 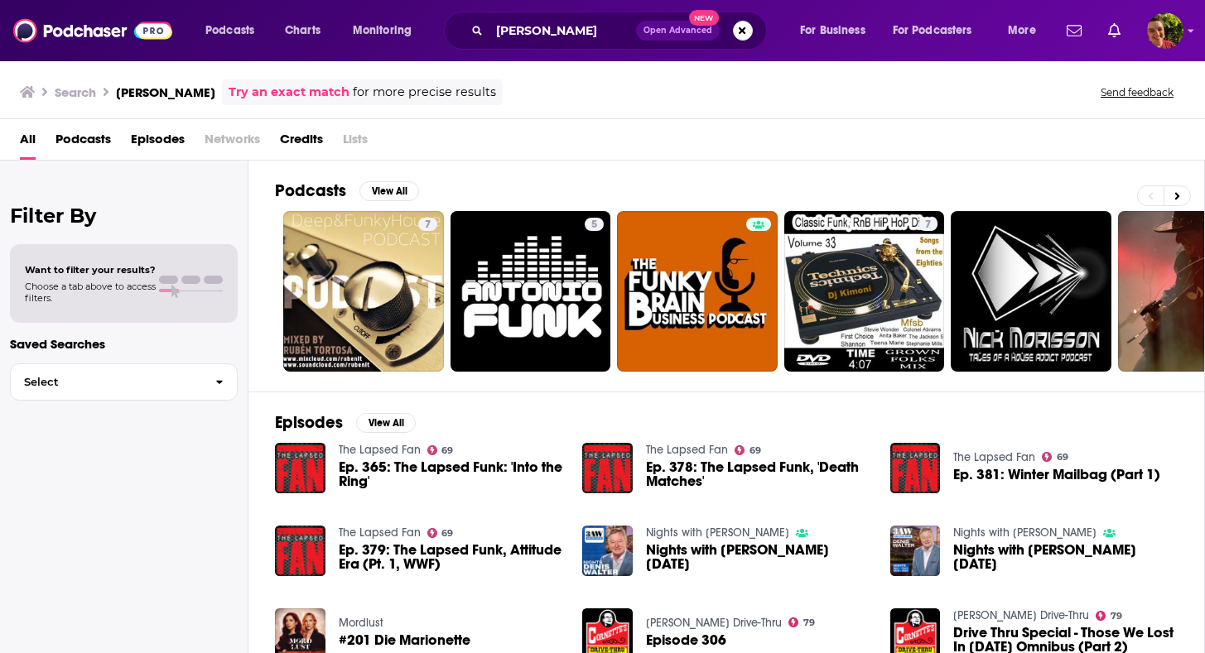 I want to click on span: Episode 306, so click(x=686, y=640).